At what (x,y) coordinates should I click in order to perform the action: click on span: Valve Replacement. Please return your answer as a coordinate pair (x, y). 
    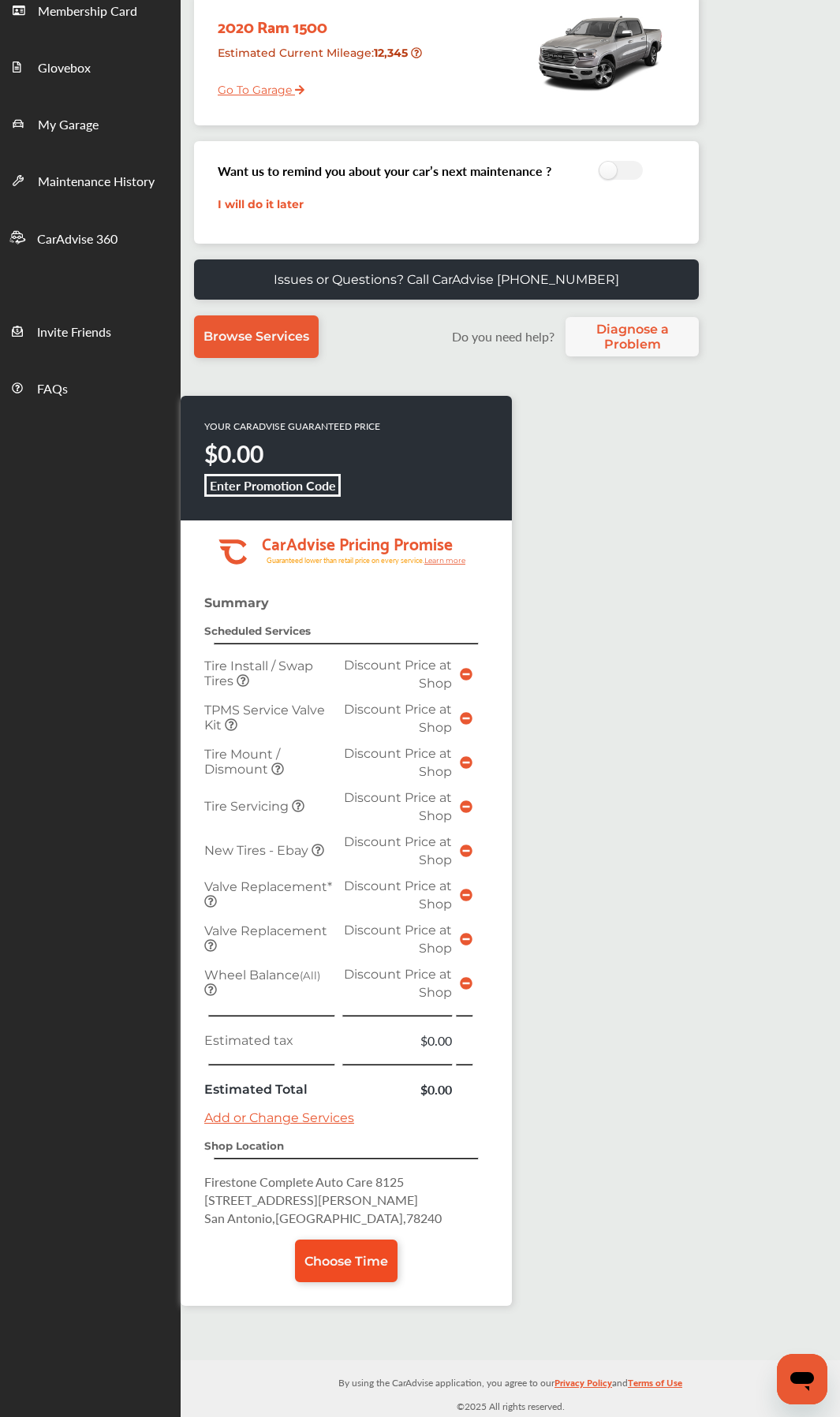
    Looking at the image, I should click on (265, 931).